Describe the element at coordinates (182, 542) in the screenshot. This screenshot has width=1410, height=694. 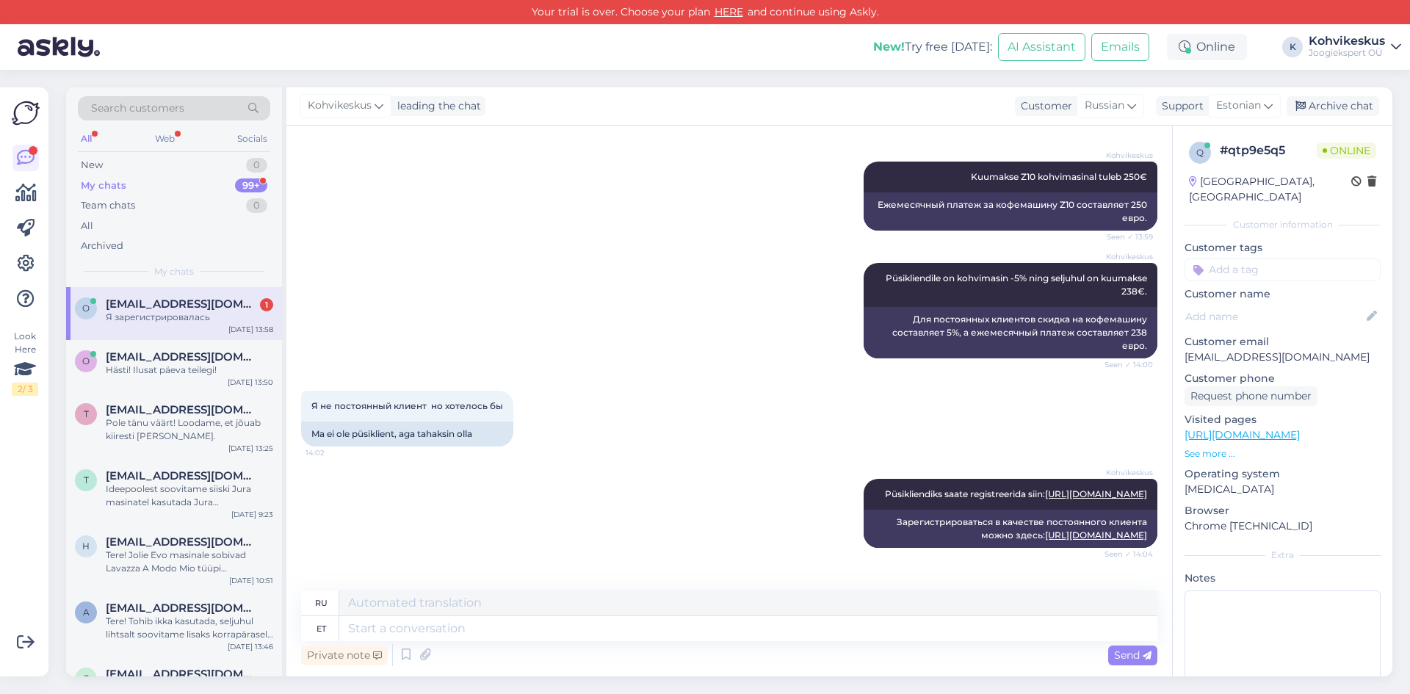
I see `span: helinaa@hotmail.com` at that location.